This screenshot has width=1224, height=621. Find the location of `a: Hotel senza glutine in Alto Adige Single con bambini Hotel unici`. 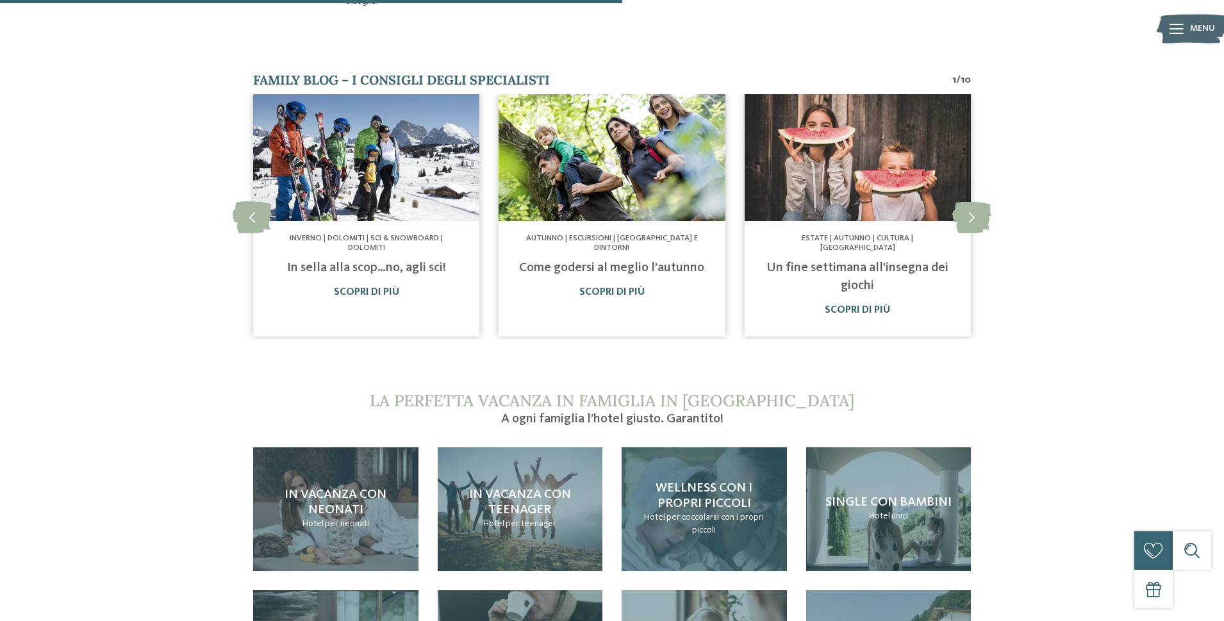

a: Hotel senza glutine in Alto Adige Single con bambini Hotel unici is located at coordinates (889, 509).